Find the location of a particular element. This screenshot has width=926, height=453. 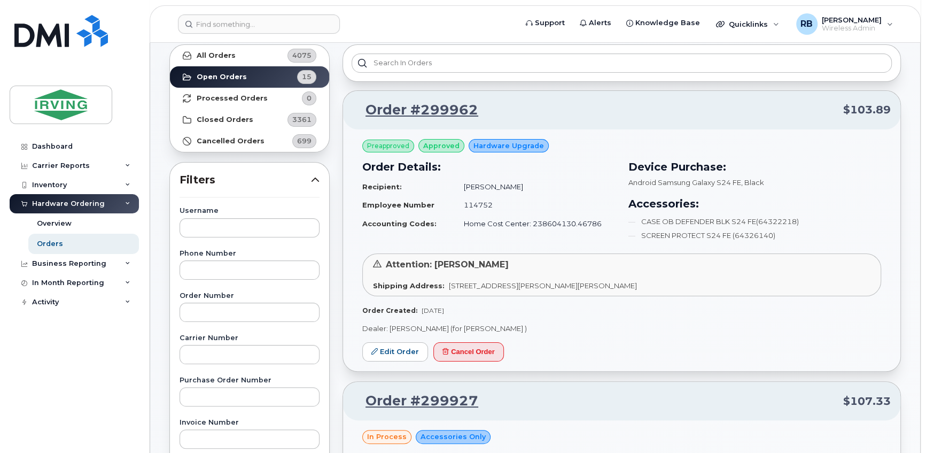

span: approved is located at coordinates (441, 145).